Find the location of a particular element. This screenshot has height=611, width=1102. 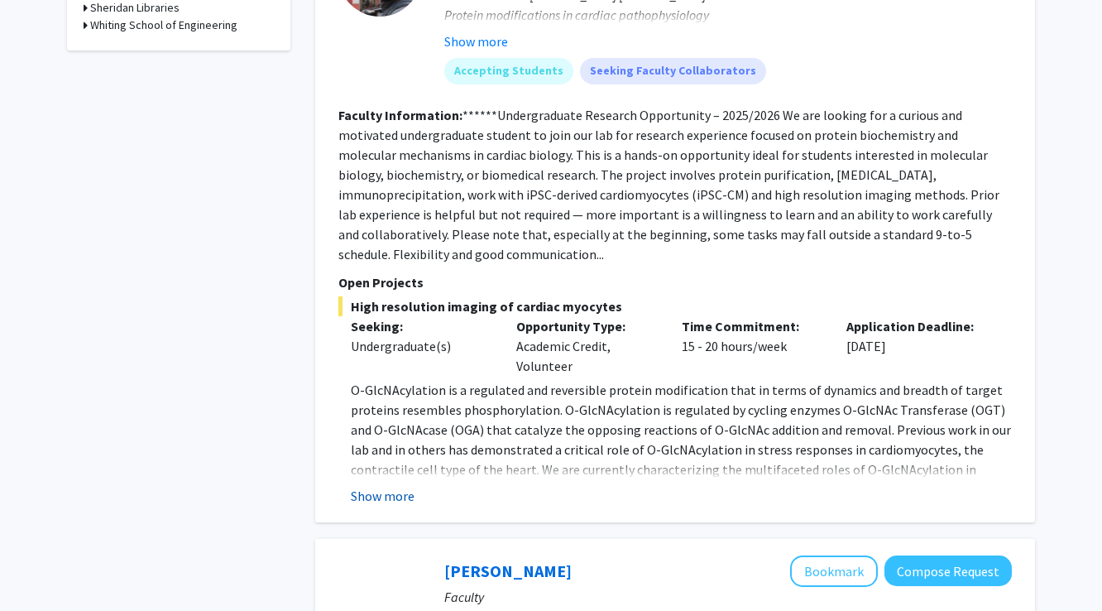

h3: Whiting School of Engineering is located at coordinates (164, 25).